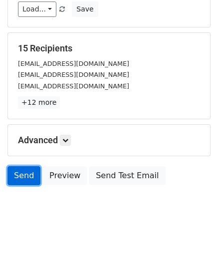  I want to click on a: Preview, so click(65, 176).